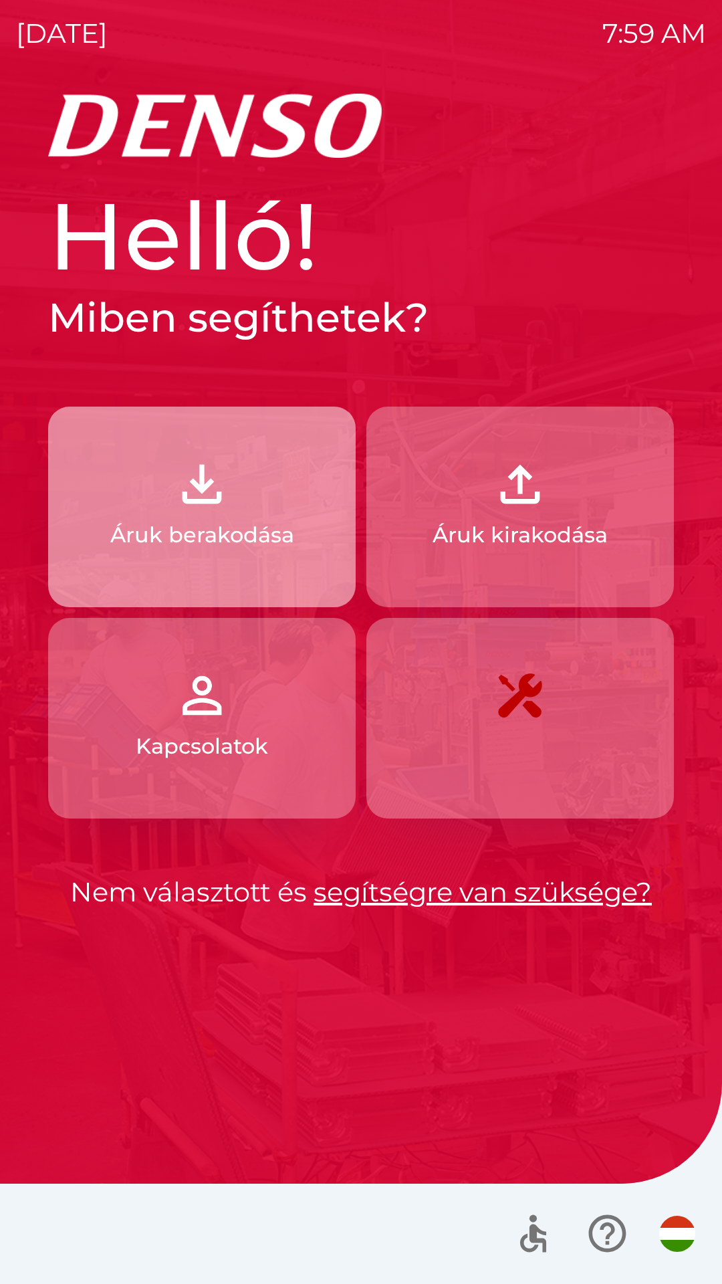 The height and width of the screenshot is (1284, 722). Describe the element at coordinates (202, 507) in the screenshot. I see `button: Áruk berakodása` at that location.